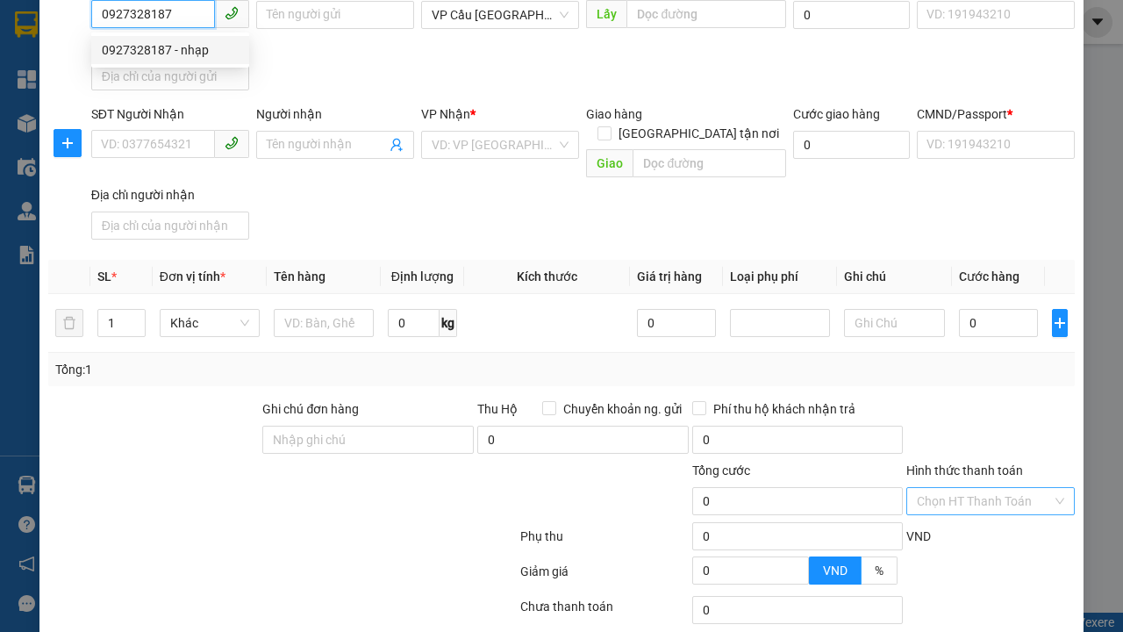 Image resolution: width=1123 pixels, height=632 pixels. I want to click on input: Ghi chú đơn hàng, so click(368, 440).